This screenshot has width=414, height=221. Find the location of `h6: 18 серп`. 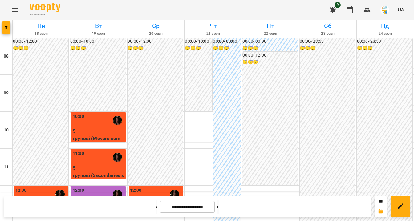

h6: 18 серп is located at coordinates (41, 34).